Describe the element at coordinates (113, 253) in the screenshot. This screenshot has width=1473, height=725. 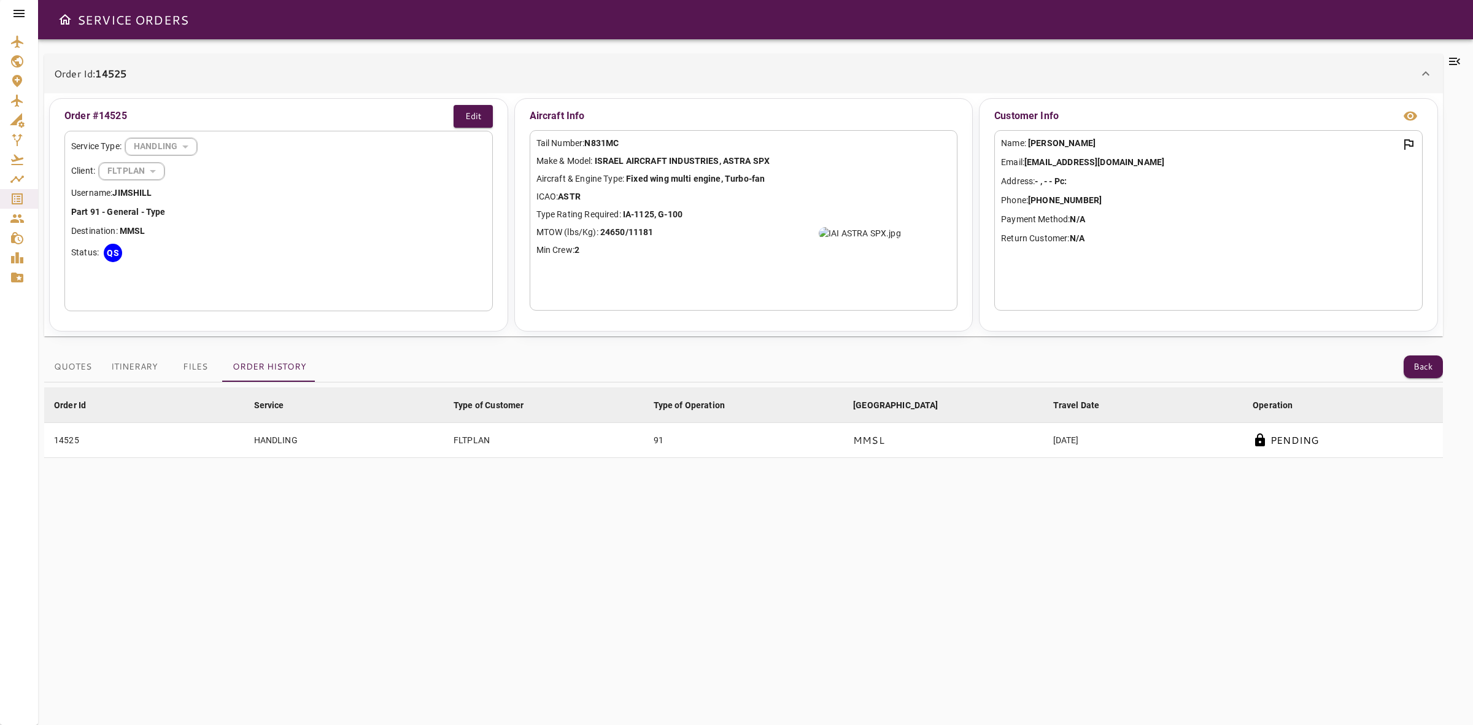
I see `div: QS` at that location.